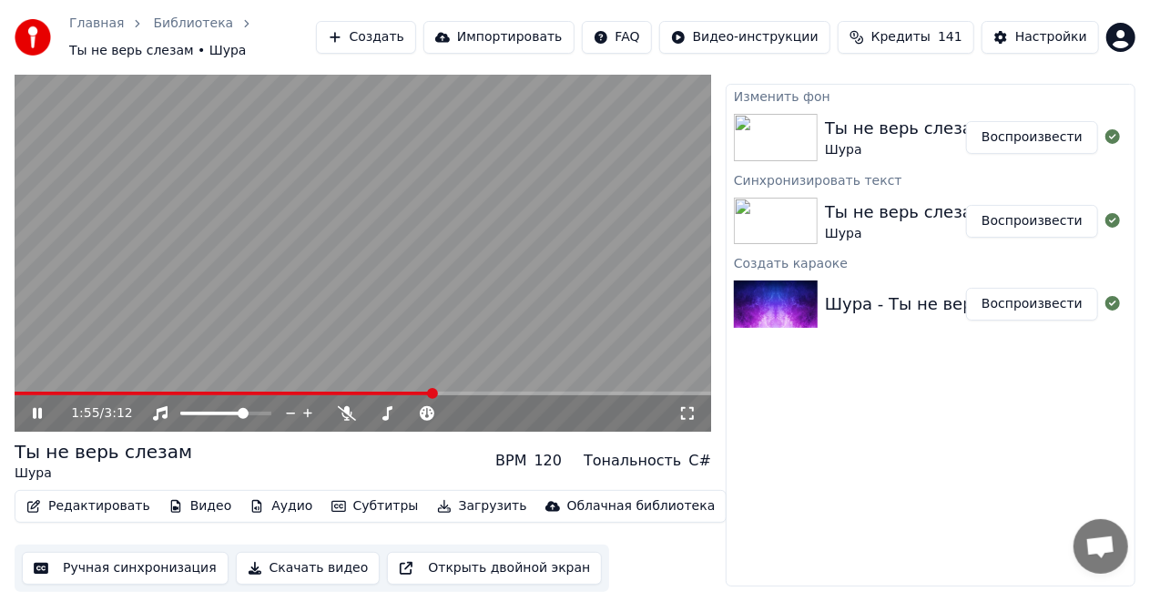 The height and width of the screenshot is (592, 1150). What do you see at coordinates (85, 413) in the screenshot?
I see `span: 1:55` at bounding box center [85, 413].